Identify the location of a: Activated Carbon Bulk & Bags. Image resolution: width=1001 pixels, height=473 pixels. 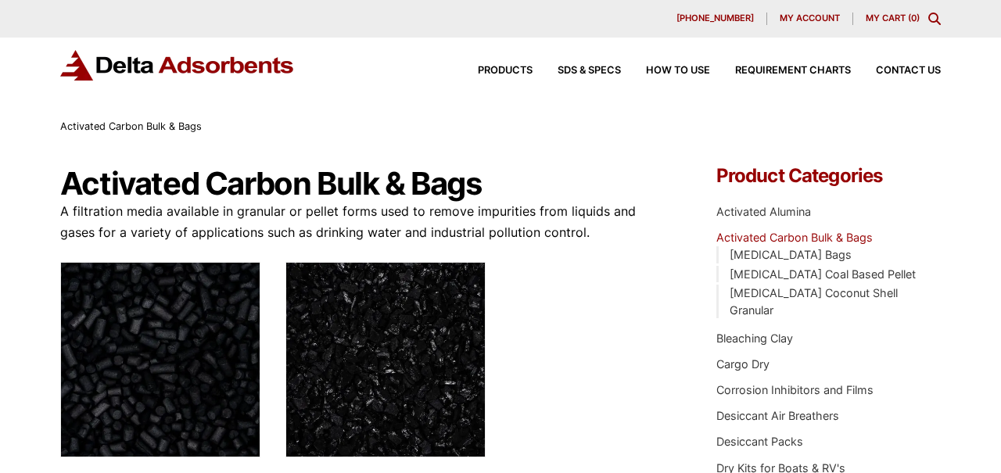
(795, 237).